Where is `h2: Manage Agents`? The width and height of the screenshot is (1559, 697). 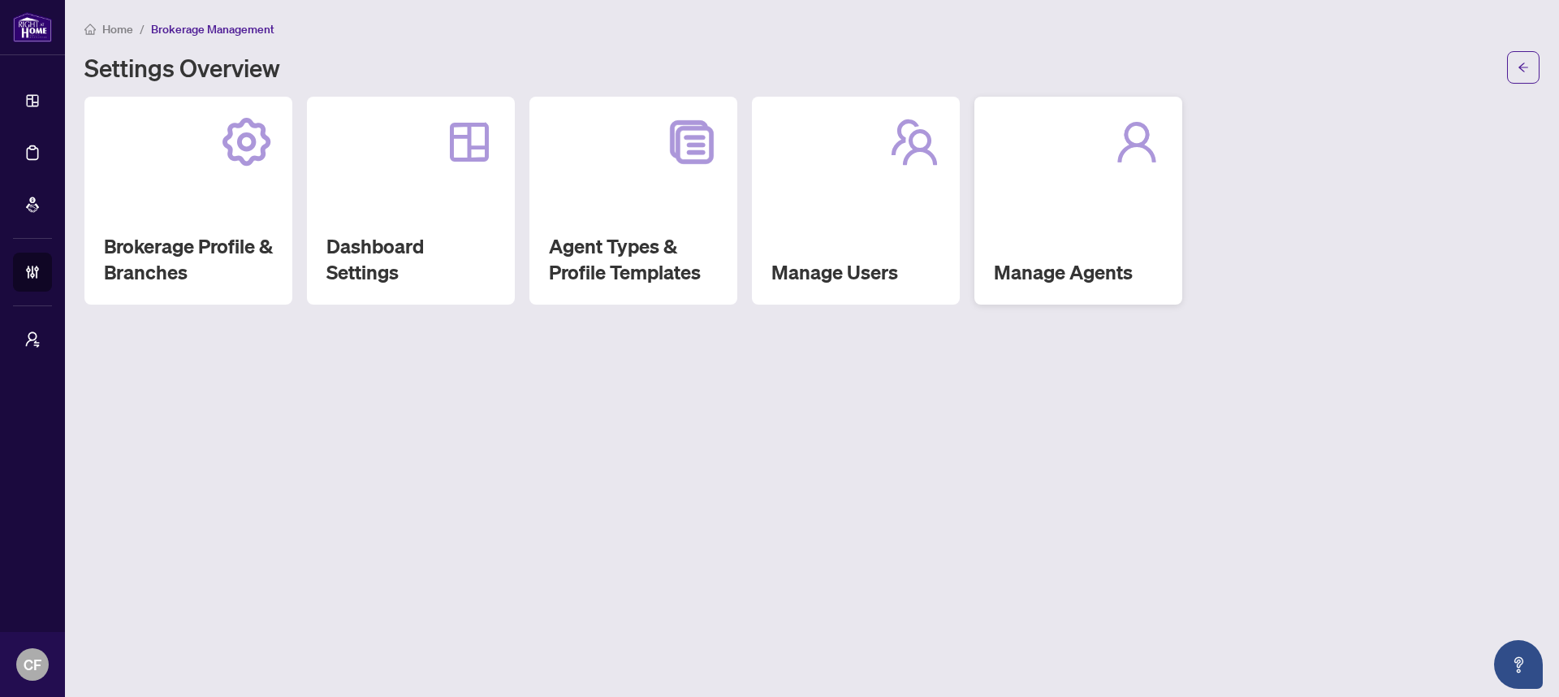 h2: Manage Agents is located at coordinates (1079, 272).